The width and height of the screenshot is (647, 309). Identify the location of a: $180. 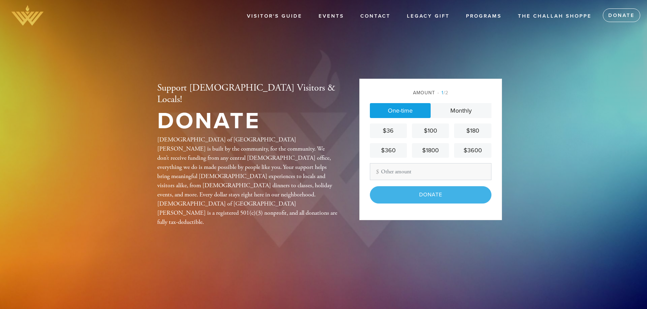
(472, 131).